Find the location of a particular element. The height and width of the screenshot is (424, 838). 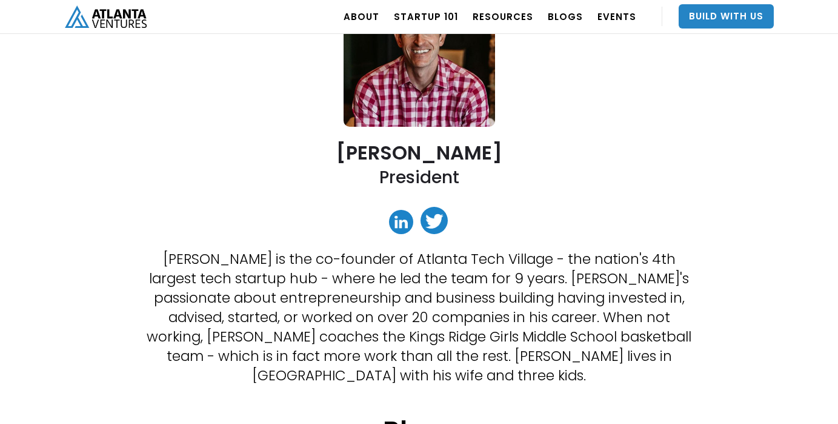

h2: President is located at coordinates (419, 177).